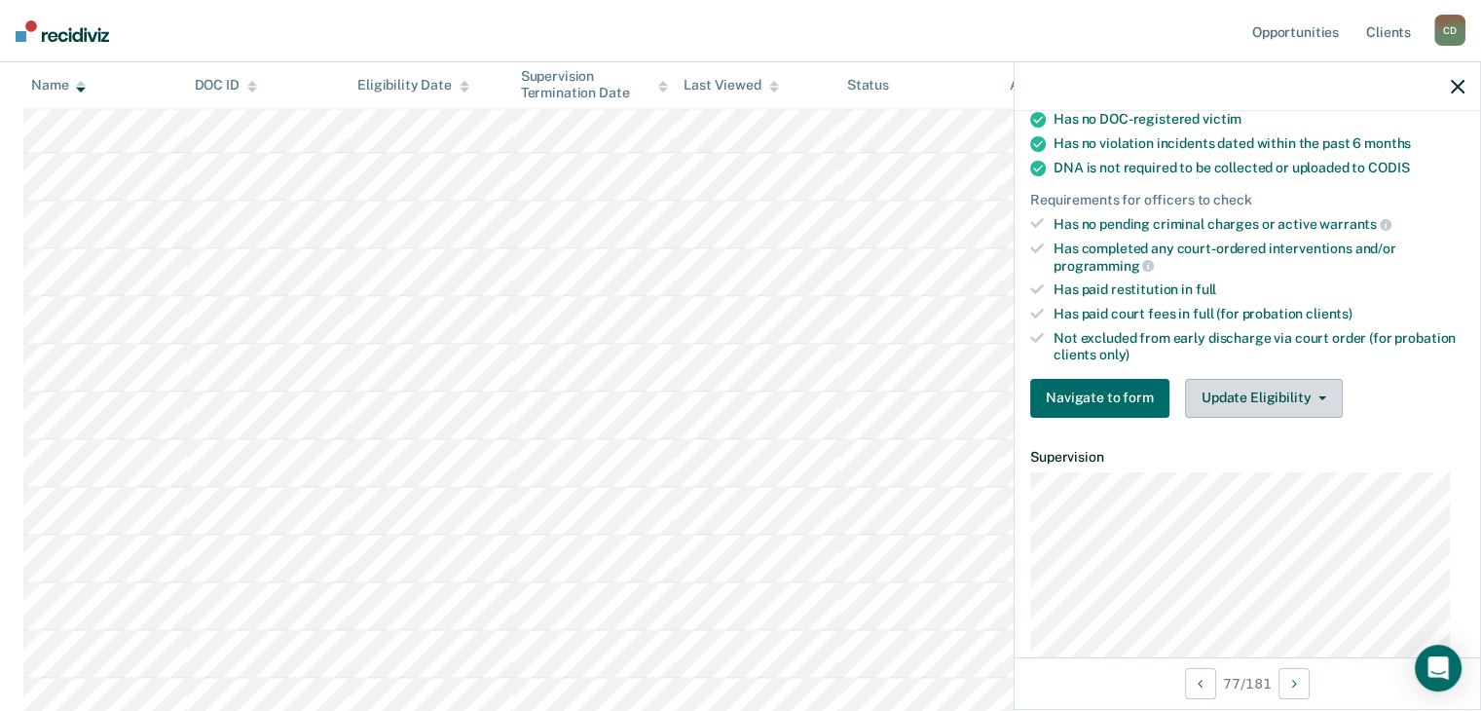 This screenshot has width=1481, height=711. What do you see at coordinates (730, 86) in the screenshot?
I see `div: Last Viewed` at bounding box center [730, 86].